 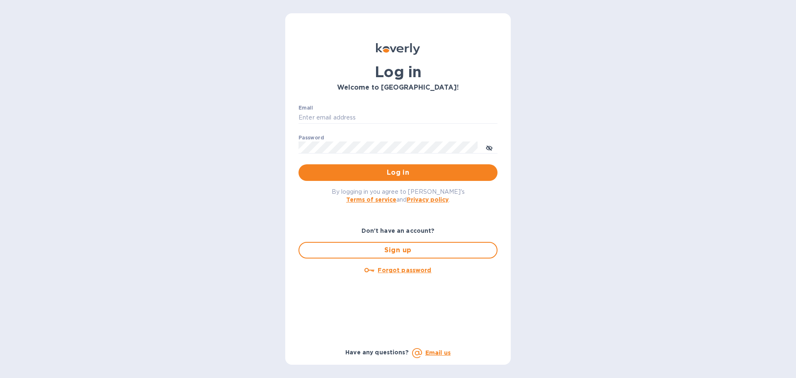 What do you see at coordinates (371, 199) in the screenshot?
I see `b: Terms of service` at bounding box center [371, 199].